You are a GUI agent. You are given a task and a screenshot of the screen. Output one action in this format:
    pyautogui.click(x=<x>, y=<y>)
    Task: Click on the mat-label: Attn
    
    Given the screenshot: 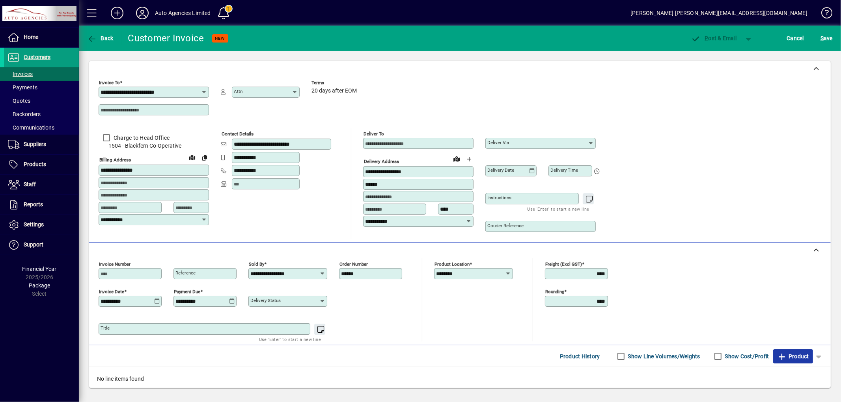 What is the action you would take?
    pyautogui.click(x=238, y=91)
    